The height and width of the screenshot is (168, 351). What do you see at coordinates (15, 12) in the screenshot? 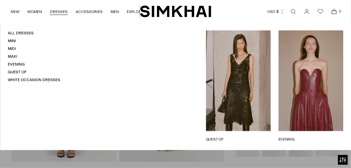
I see `a: NEW` at bounding box center [15, 12].